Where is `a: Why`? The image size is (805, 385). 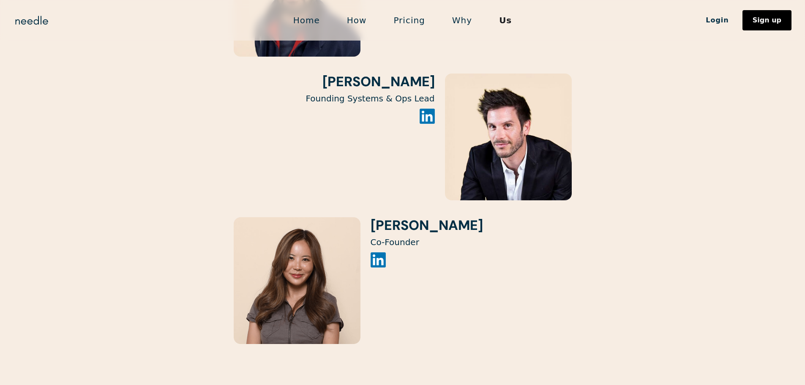
a: Why is located at coordinates (462, 20).